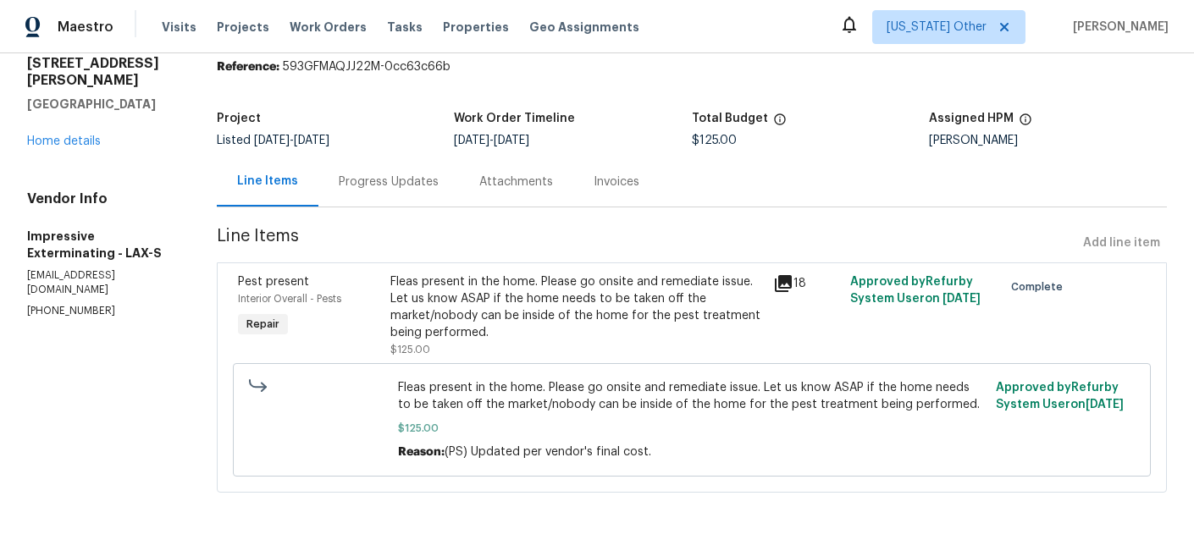 Image resolution: width=1194 pixels, height=540 pixels. Describe the element at coordinates (584, 27) in the screenshot. I see `span: Geo Assignments` at that location.